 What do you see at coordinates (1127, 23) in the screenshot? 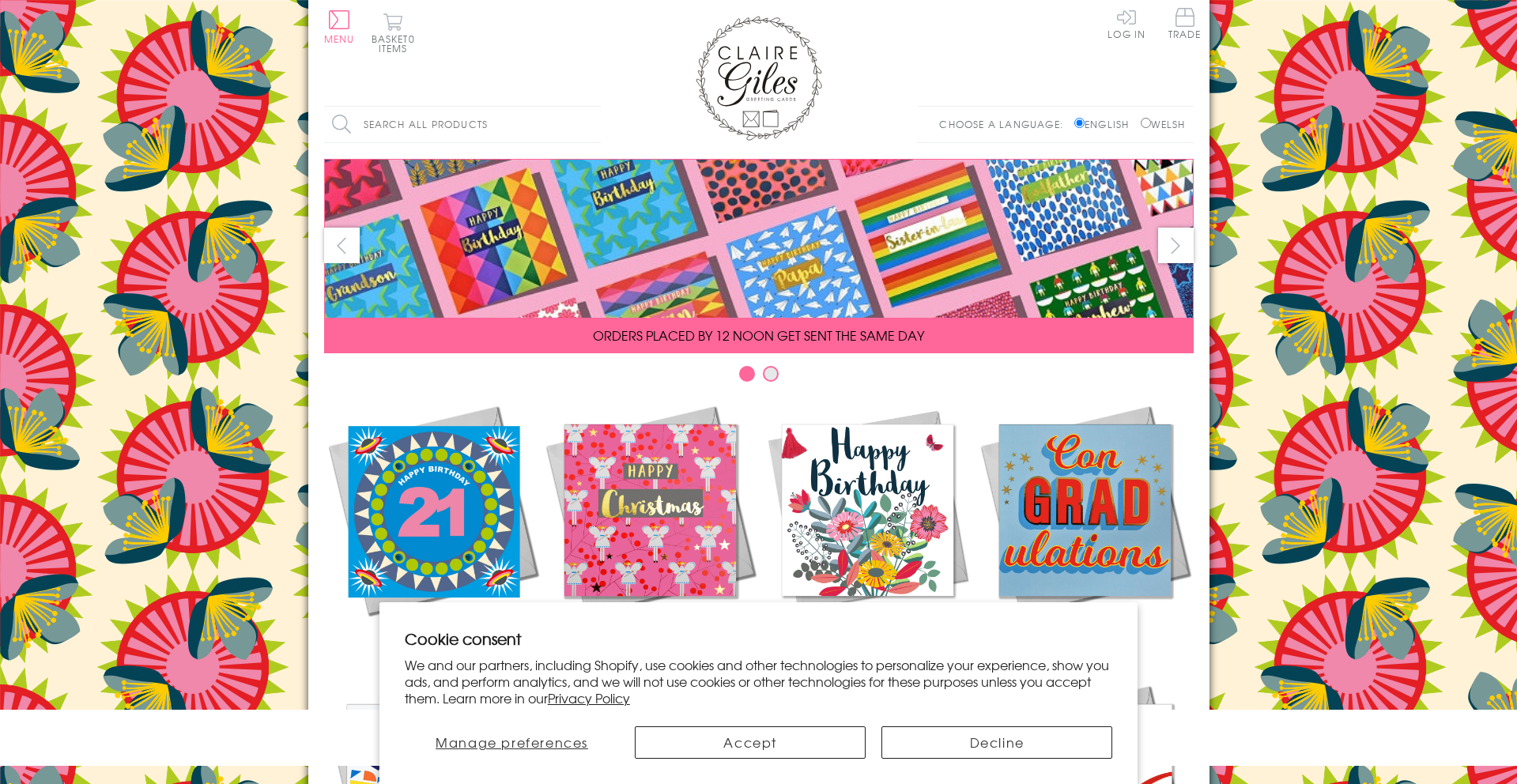
I see `a: Log In` at bounding box center [1127, 23].